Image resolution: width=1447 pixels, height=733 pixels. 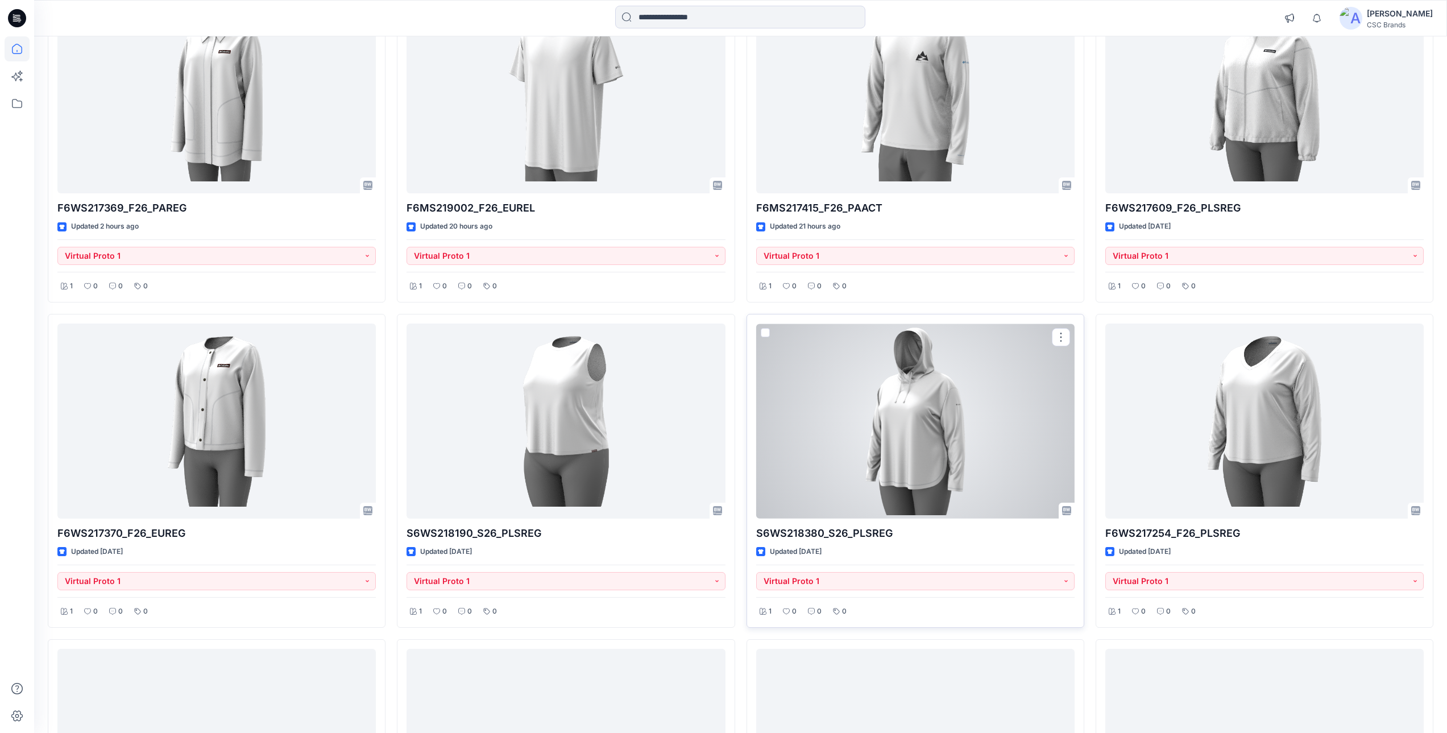 I want to click on a: S6WS218380_S26_PLSREG, so click(x=916, y=421).